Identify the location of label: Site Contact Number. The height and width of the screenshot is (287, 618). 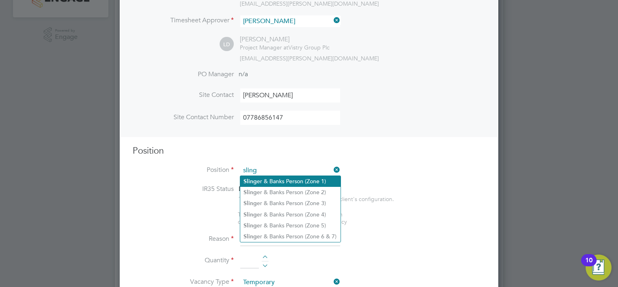
(183, 117).